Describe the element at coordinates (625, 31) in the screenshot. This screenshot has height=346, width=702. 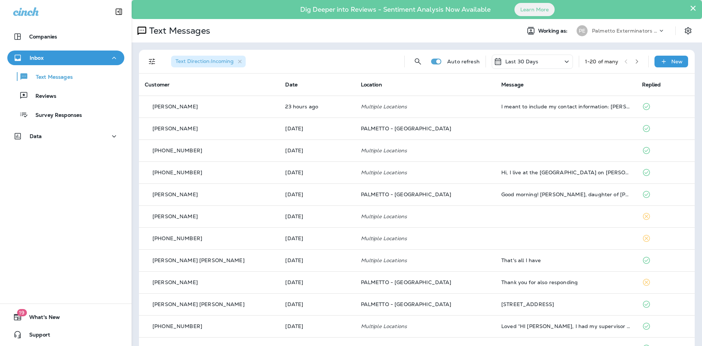
I see `p: Palmetto Exterminators LLC` at that location.